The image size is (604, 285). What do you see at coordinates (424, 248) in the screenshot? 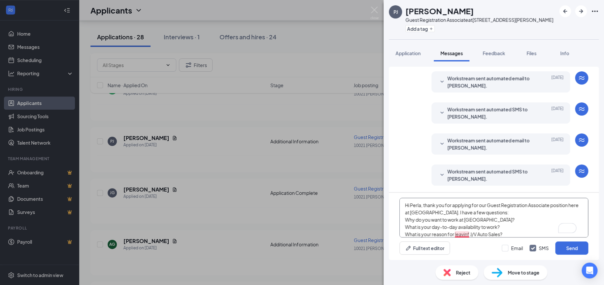
I see `button: Full text editorPen` at bounding box center [424, 248].